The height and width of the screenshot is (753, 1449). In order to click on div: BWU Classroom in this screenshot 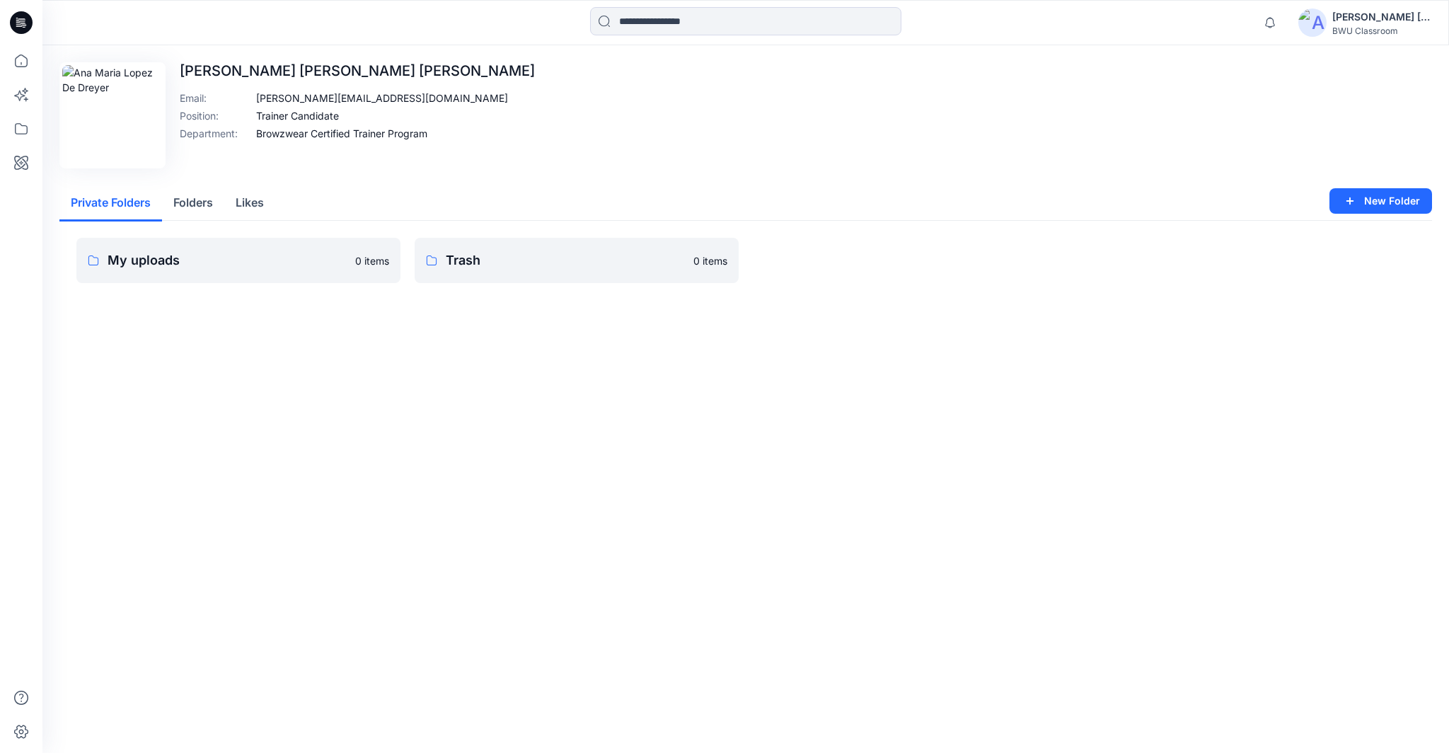, I will do `click(1382, 30)`.